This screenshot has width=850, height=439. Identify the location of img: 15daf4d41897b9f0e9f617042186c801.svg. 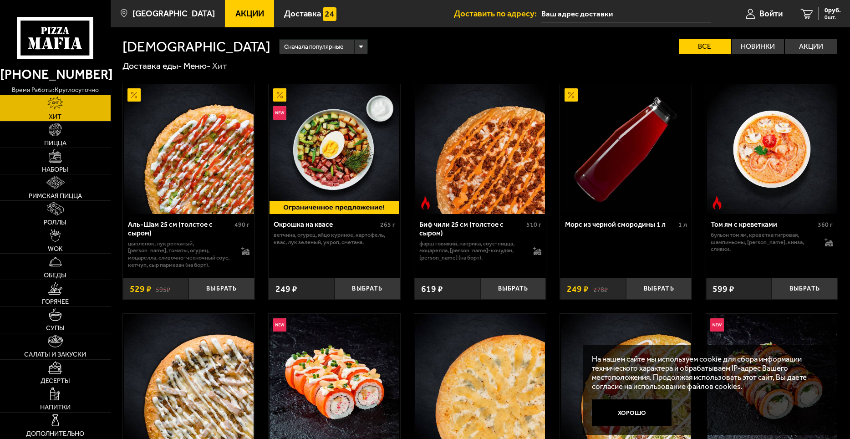
(329, 14).